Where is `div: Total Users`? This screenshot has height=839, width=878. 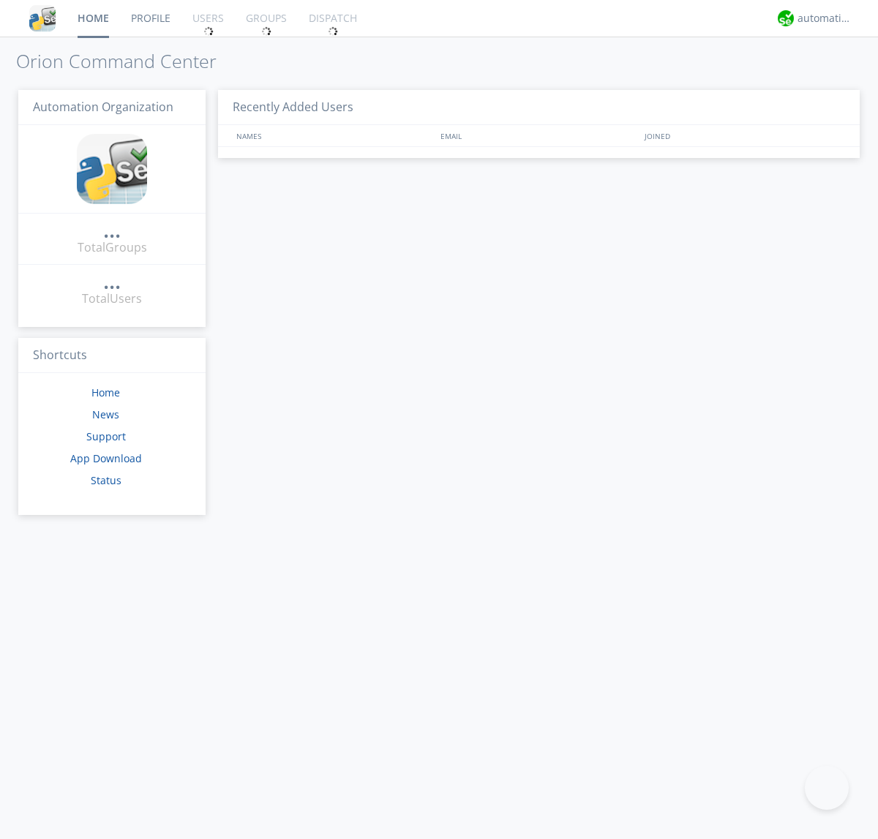
div: Total Users is located at coordinates (112, 299).